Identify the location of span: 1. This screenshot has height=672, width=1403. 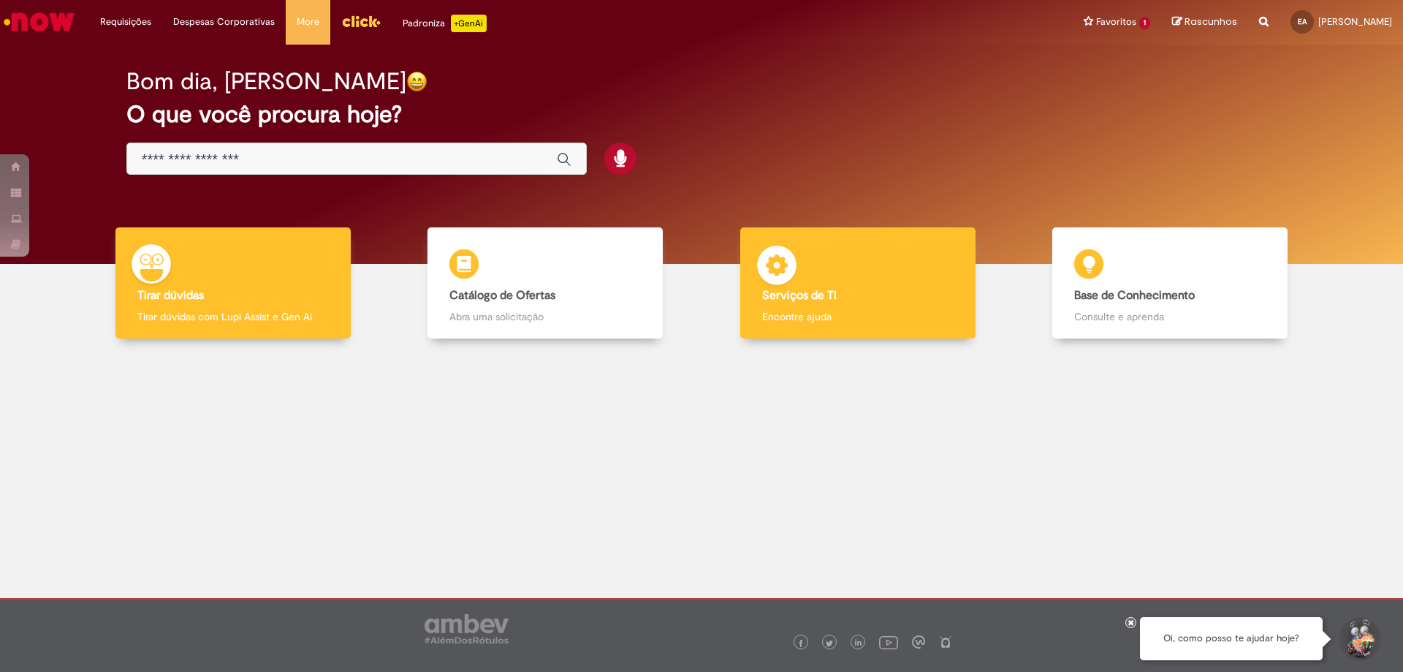
(1145, 23).